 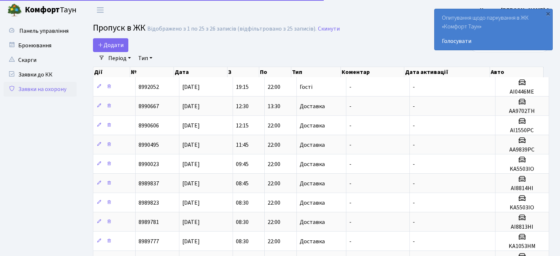 What do you see at coordinates (40, 75) in the screenshot?
I see `a: Заявки до КК` at bounding box center [40, 75].